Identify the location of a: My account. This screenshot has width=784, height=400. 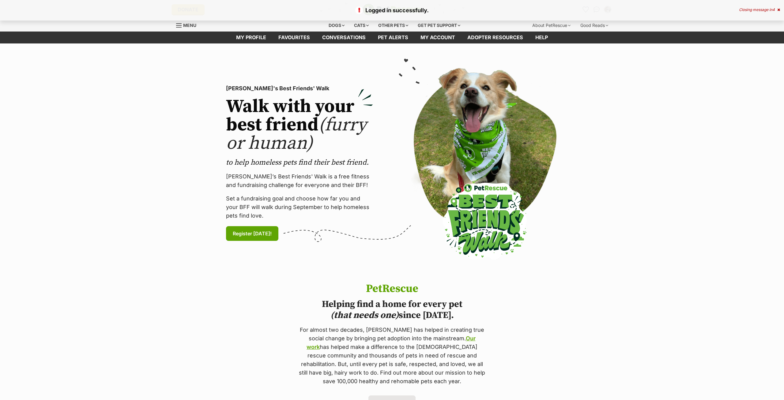
(437, 37).